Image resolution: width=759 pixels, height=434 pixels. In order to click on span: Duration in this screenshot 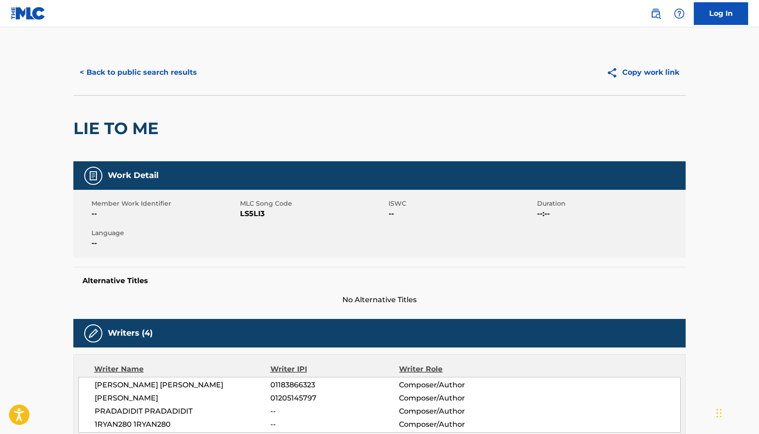, I will do `click(610, 203)`.